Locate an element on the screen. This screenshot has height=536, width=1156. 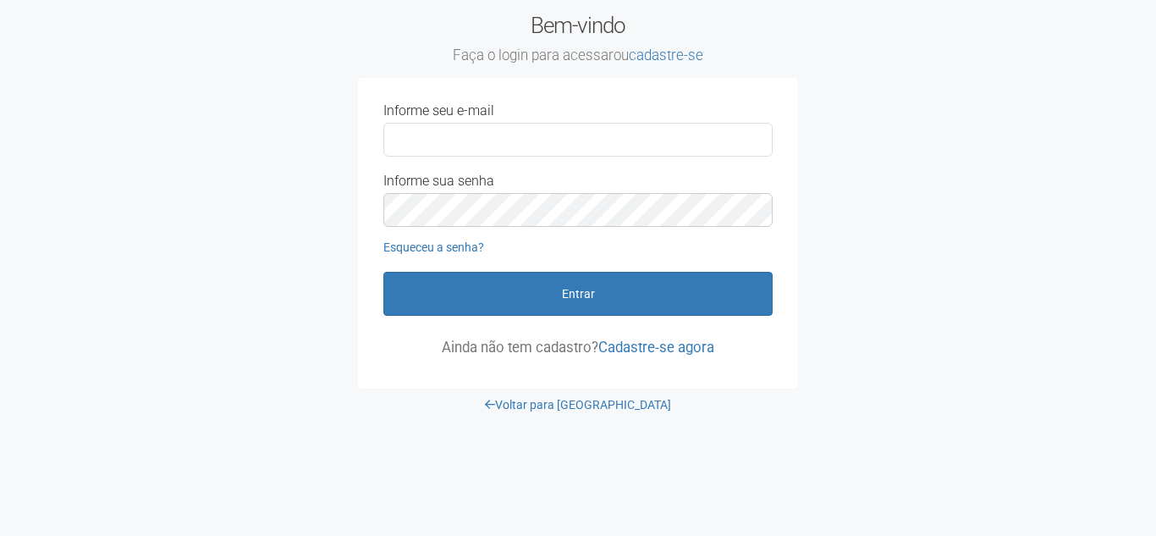
a: Cadastre-se agora is located at coordinates (656, 347).